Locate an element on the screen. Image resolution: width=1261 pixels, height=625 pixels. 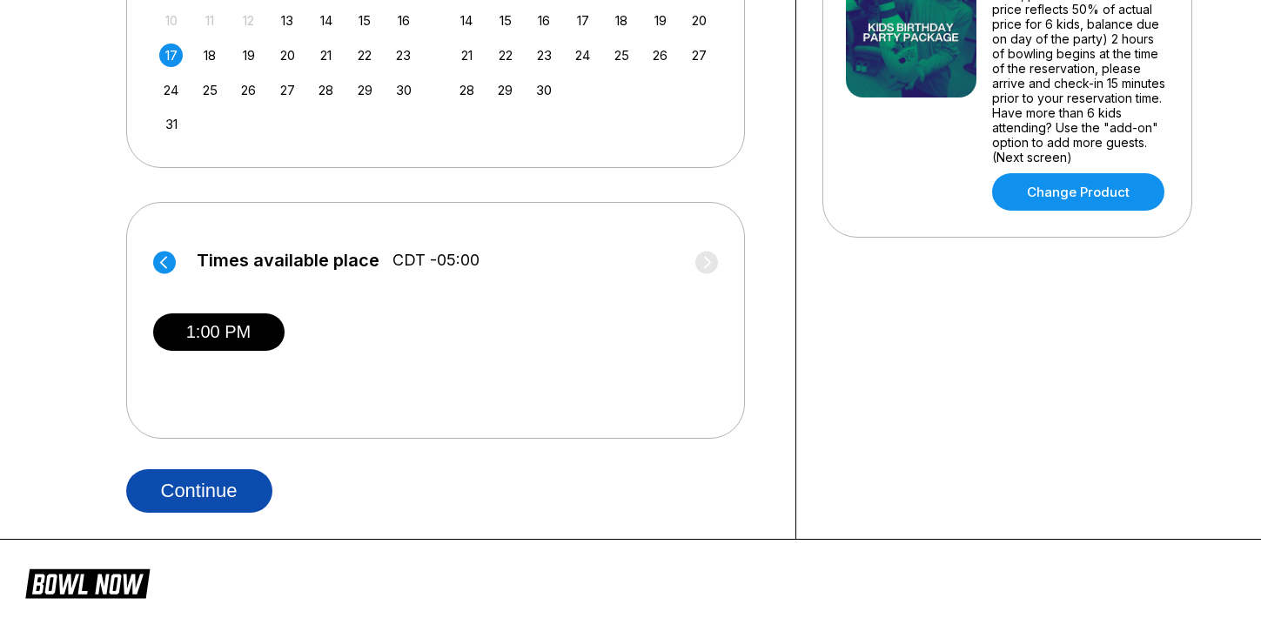
div: Choose Tuesday, September 23rd, 2025 is located at coordinates (544, 55).